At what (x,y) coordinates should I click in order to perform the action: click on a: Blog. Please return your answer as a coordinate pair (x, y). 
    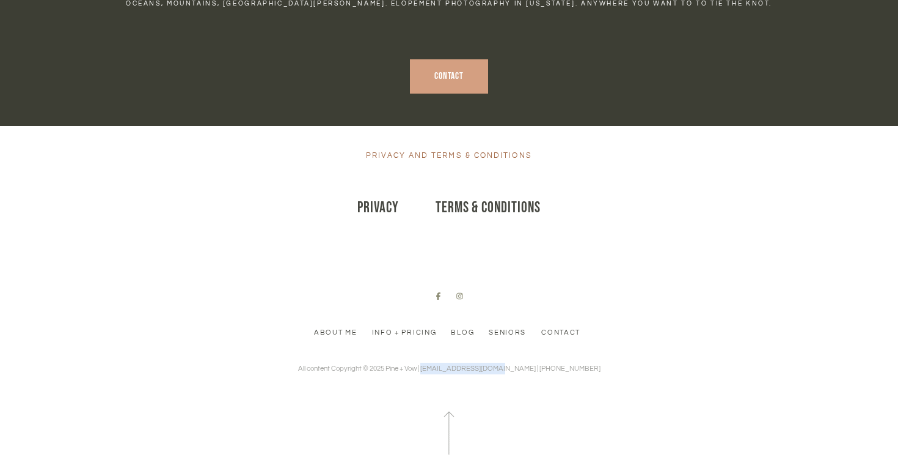
    Looking at the image, I should click on (463, 332).